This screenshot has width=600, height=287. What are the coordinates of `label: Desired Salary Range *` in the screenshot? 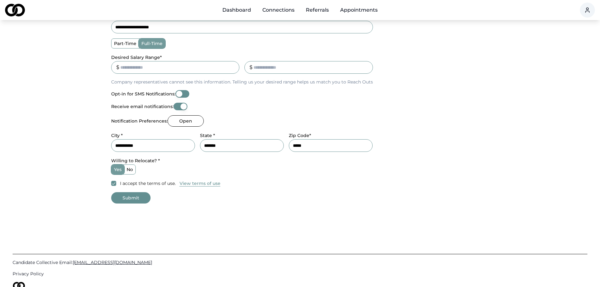 It's located at (136, 57).